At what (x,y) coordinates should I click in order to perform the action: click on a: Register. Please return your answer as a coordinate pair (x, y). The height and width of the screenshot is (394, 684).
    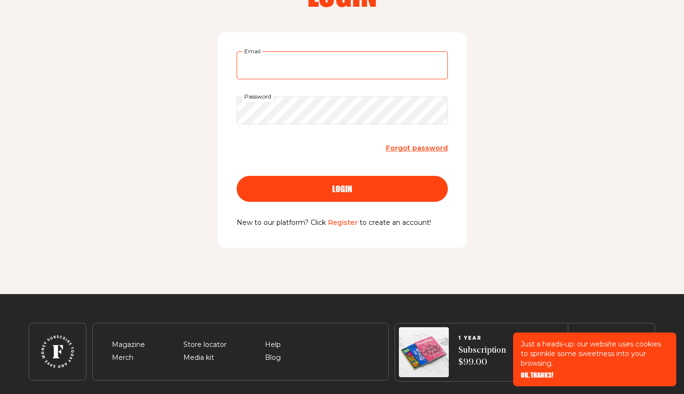
    Looking at the image, I should click on (343, 222).